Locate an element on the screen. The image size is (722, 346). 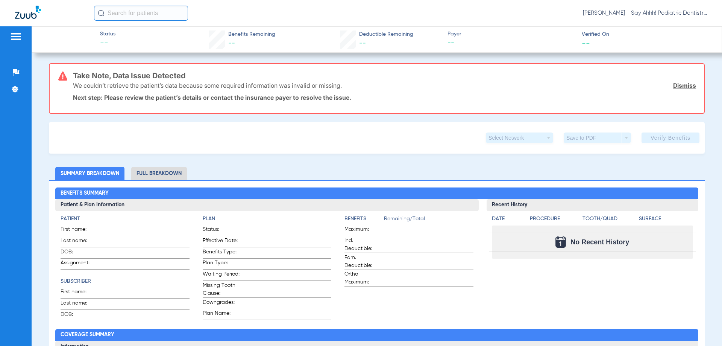
app-breakdown-title: Patient is located at coordinates (125, 219).